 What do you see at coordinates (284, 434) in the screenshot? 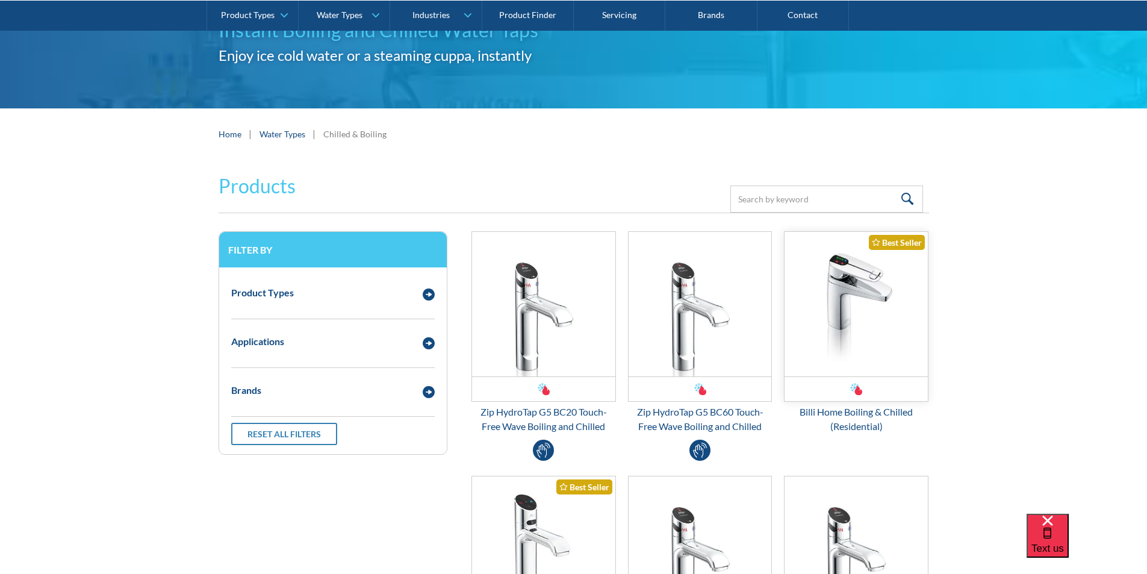
I see `a: Reset all filters` at bounding box center [284, 434].